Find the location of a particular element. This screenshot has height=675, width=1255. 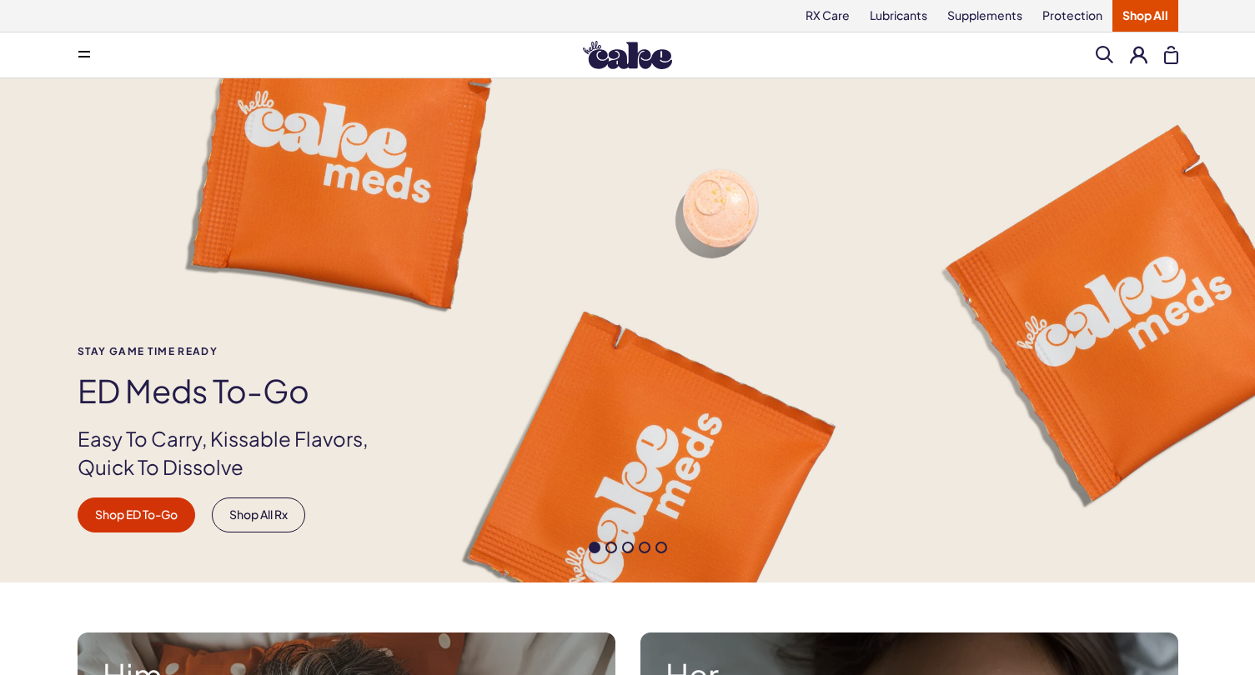

a: Shop All Rx is located at coordinates (258, 515).